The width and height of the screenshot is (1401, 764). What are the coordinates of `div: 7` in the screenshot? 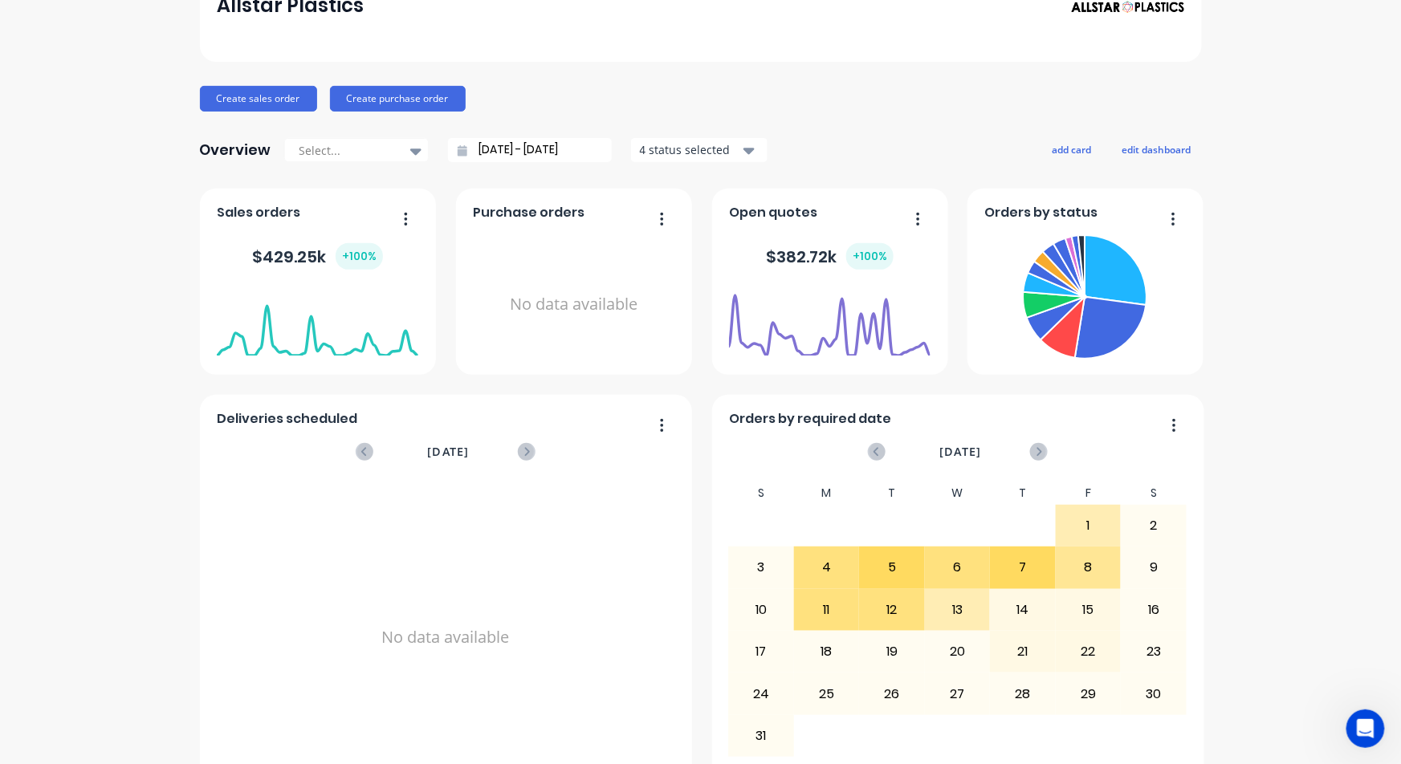 It's located at (1023, 568).